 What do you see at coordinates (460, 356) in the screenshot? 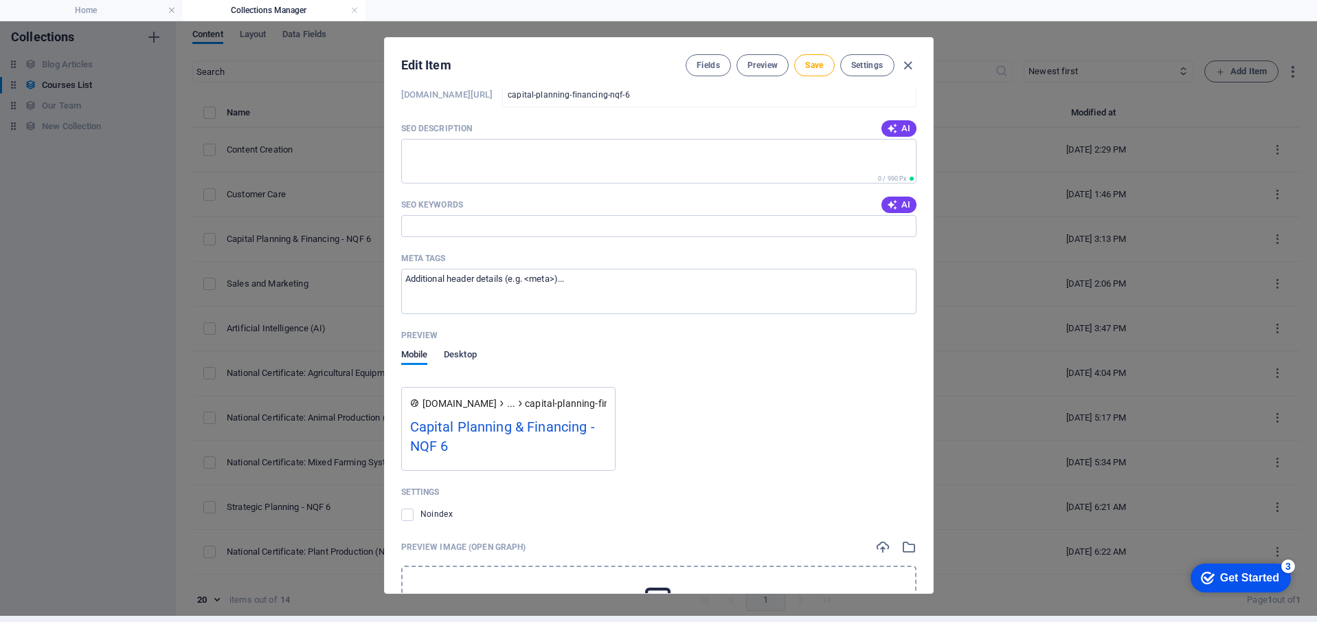
I see `span: Desktop` at bounding box center [460, 356].